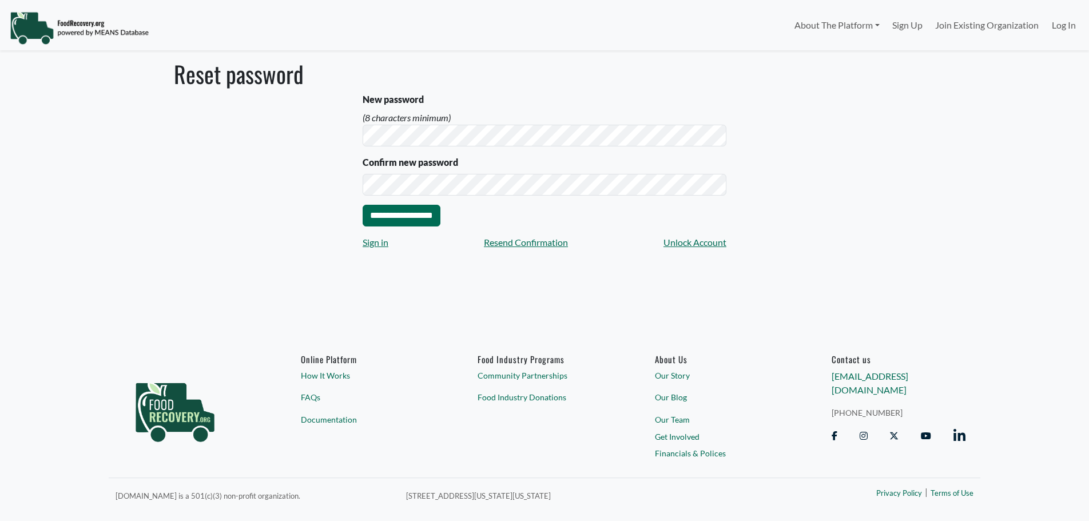 The height and width of the screenshot is (521, 1089). I want to click on em: (8 characters minimum), so click(407, 117).